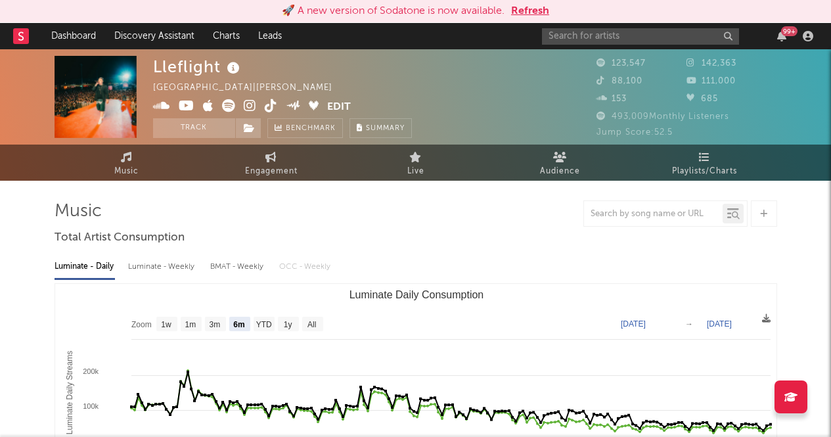 This screenshot has width=831, height=437. Describe the element at coordinates (263, 324) in the screenshot. I see `text: YTD` at that location.